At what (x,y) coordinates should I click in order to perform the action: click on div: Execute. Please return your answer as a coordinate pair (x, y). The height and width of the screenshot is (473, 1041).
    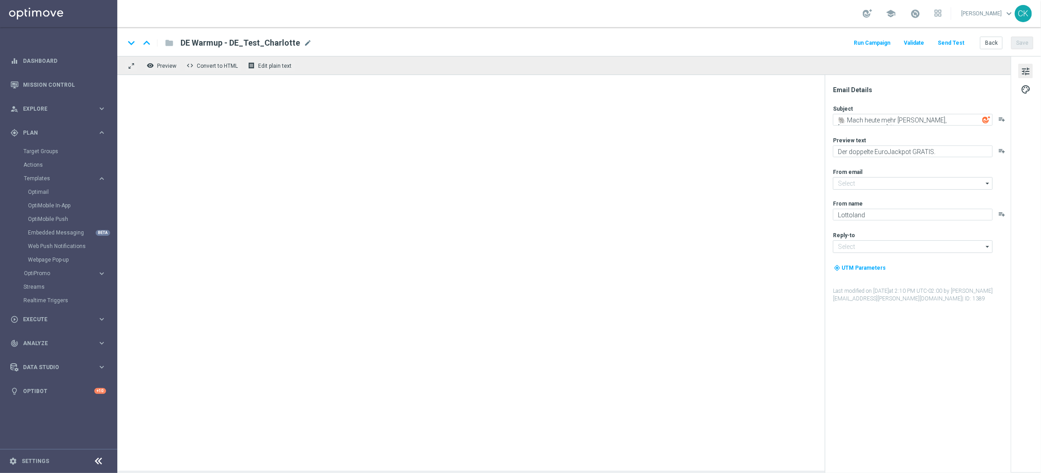
    Looking at the image, I should click on (54, 319).